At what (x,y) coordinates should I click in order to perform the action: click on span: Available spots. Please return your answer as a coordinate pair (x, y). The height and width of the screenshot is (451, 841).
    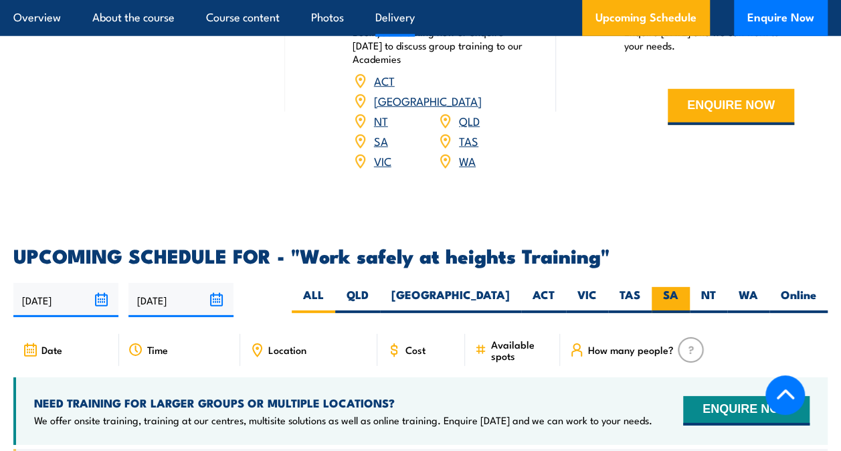
    Looking at the image, I should click on (520, 350).